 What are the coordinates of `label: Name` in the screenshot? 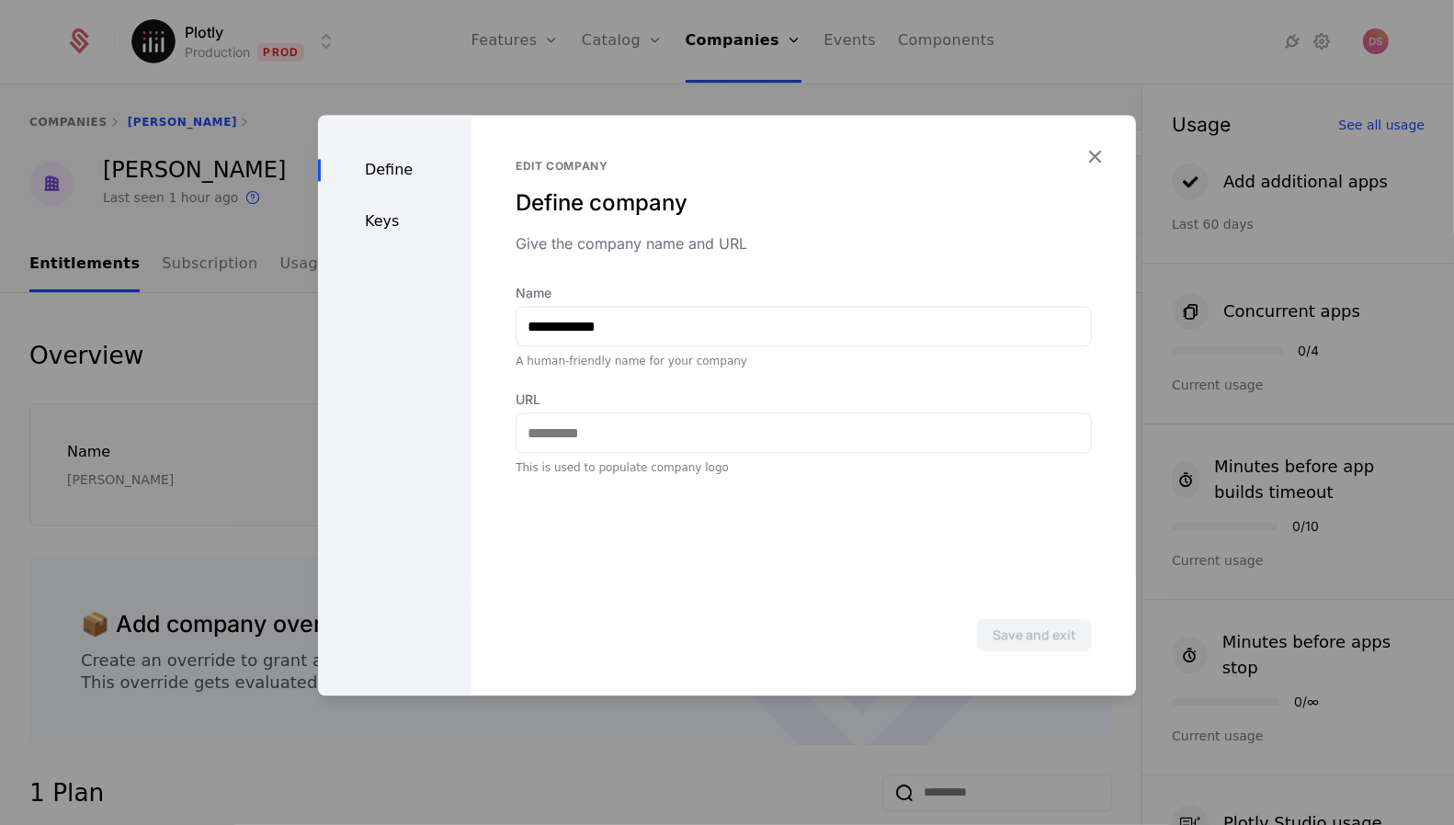 It's located at (803, 293).